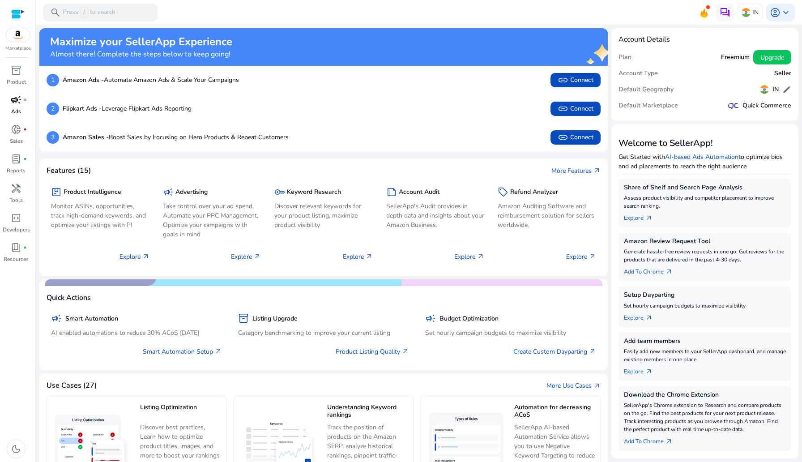 The width and height of the screenshot is (802, 462). I want to click on p: SellerApp's Chrome extension to Research and compare products on the go. Find the best products f..., so click(705, 417).